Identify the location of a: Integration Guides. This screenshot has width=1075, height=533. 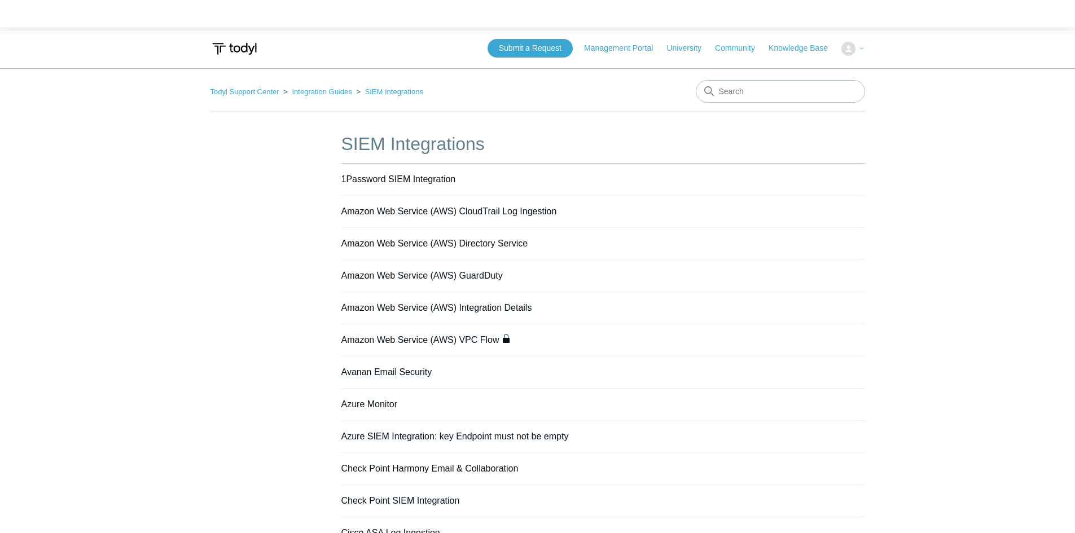
(322, 91).